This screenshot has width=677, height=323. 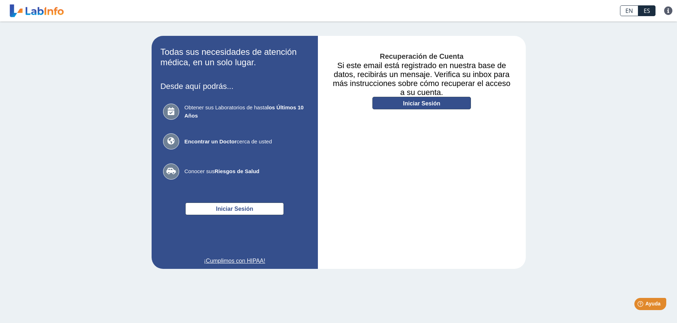 I want to click on span: Ayuda, so click(x=40, y=9).